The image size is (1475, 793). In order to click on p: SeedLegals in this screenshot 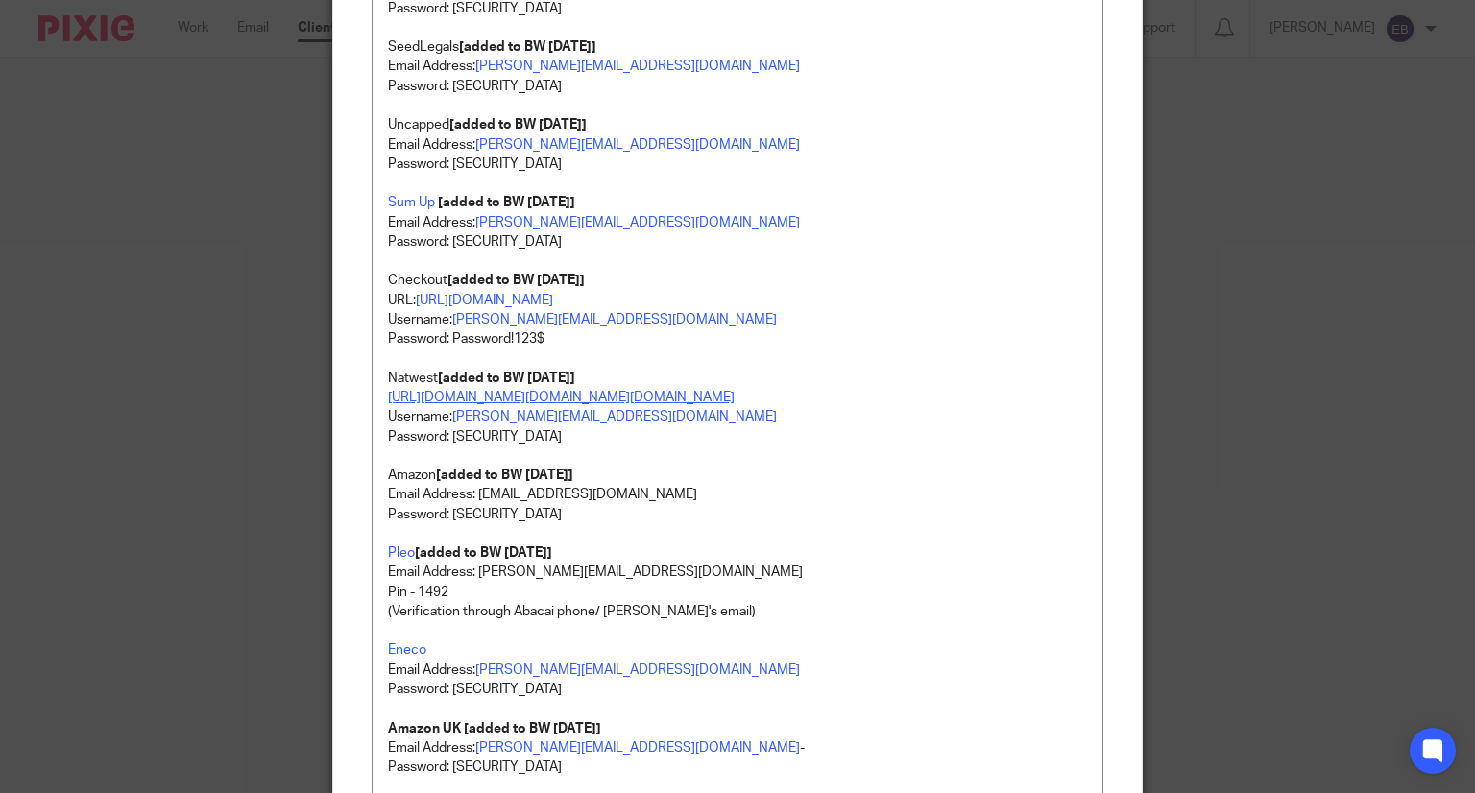, I will do `click(738, 37)`.